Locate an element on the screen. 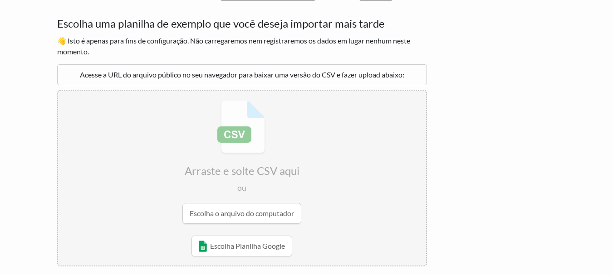  font: 👋 Isto é apenas para fins de configuração. Não carregaremos nem registraremos os dados em lugar n... is located at coordinates (234, 46).